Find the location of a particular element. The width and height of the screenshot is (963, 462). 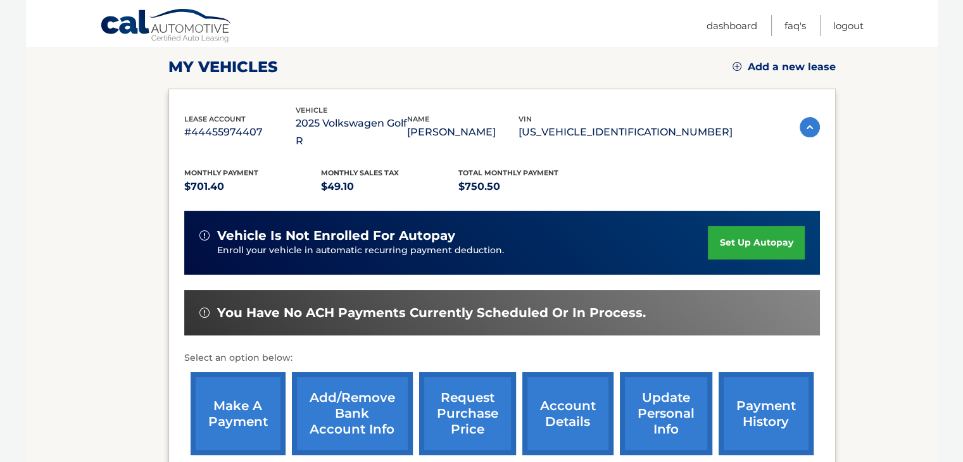

span: Monthly sales Tax is located at coordinates (360, 173).